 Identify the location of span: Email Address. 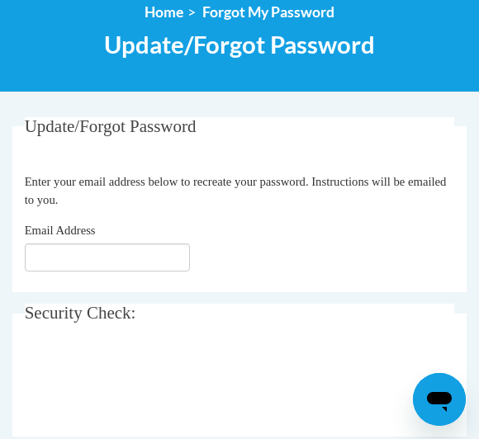
(60, 230).